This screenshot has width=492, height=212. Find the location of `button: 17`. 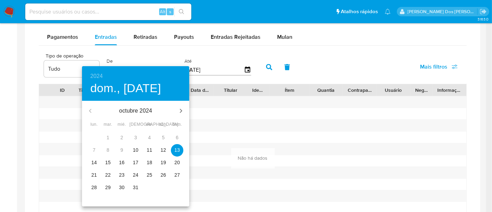

button: 17 is located at coordinates (136, 163).